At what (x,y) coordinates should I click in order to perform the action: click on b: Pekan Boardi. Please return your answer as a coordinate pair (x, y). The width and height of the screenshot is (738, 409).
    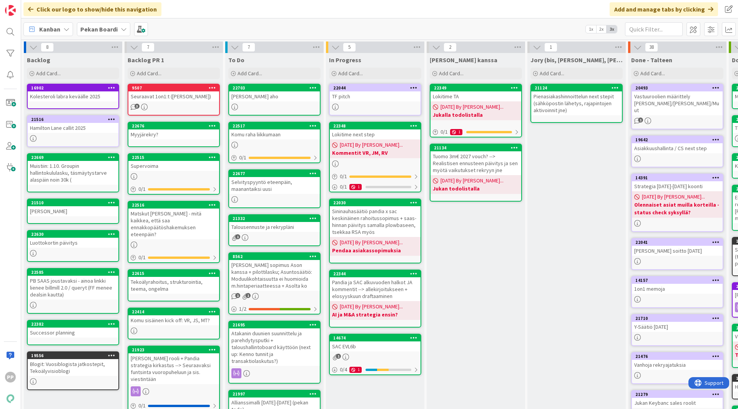
    Looking at the image, I should click on (99, 29).